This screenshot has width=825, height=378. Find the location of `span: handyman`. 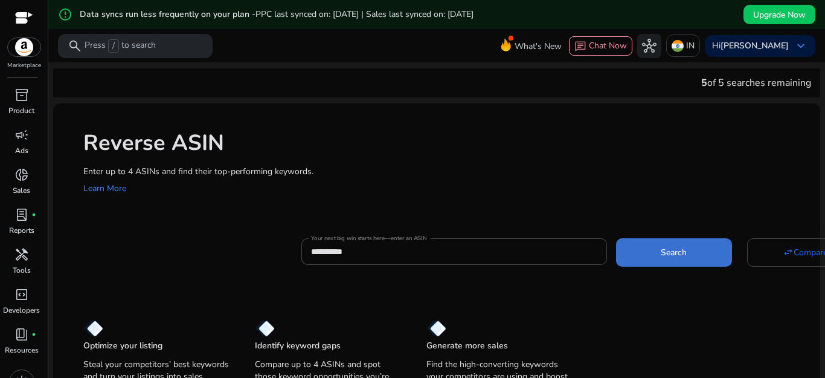

span: handyman is located at coordinates (22, 254).